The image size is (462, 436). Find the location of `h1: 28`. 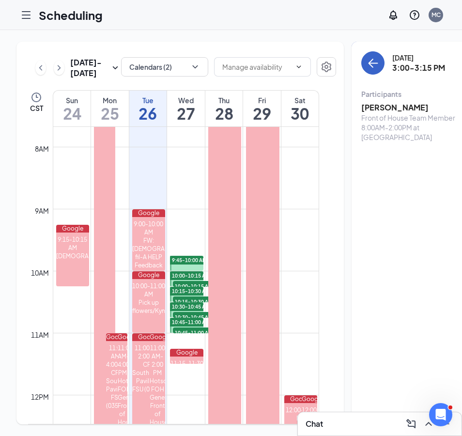

h1: 28 is located at coordinates (224, 113).